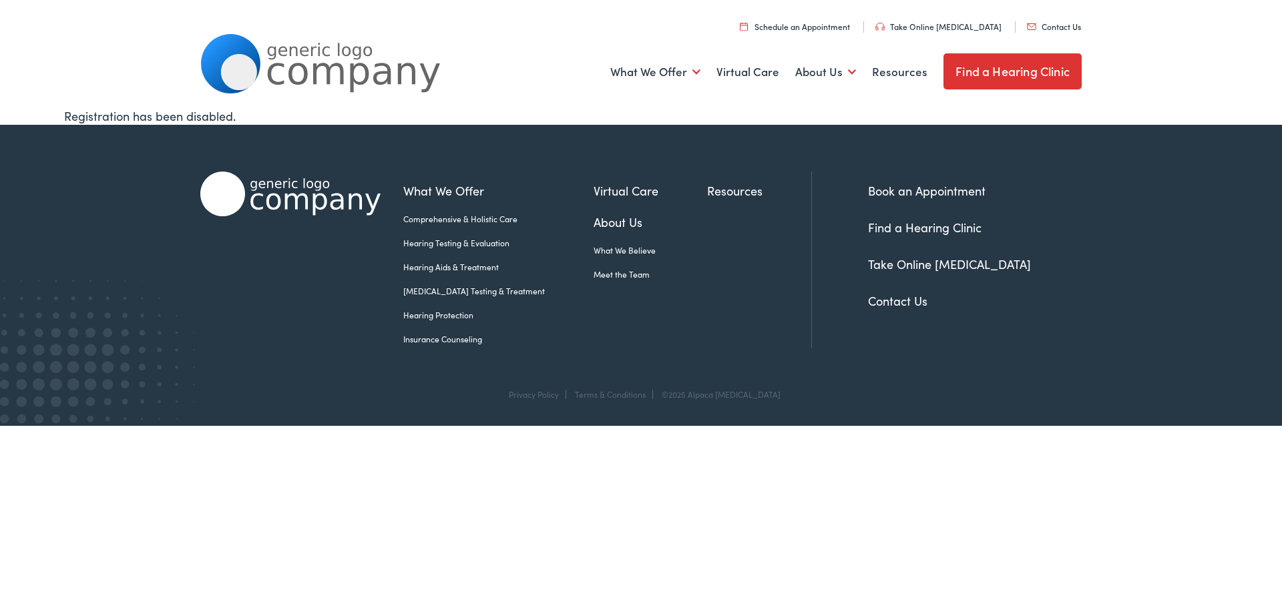 This screenshot has width=1282, height=608. I want to click on a: Meet the Team, so click(650, 274).